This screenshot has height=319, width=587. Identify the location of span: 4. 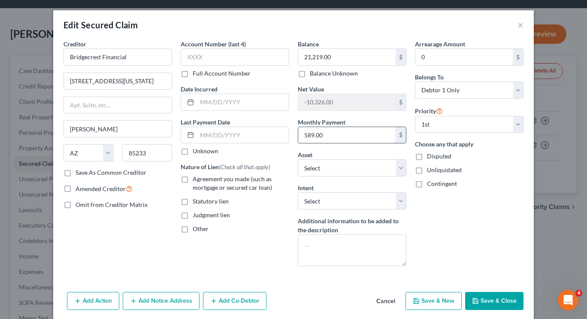
(579, 293).